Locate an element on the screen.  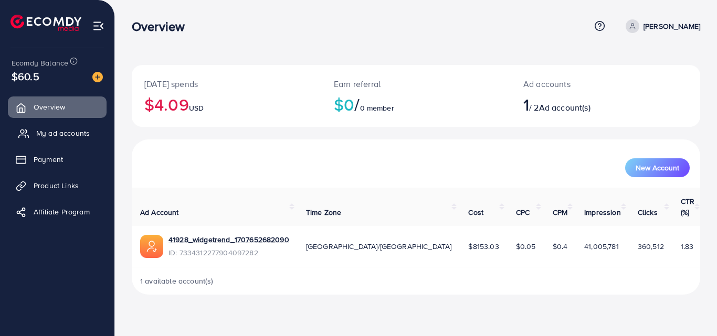
span: 360,512 is located at coordinates (651, 247).